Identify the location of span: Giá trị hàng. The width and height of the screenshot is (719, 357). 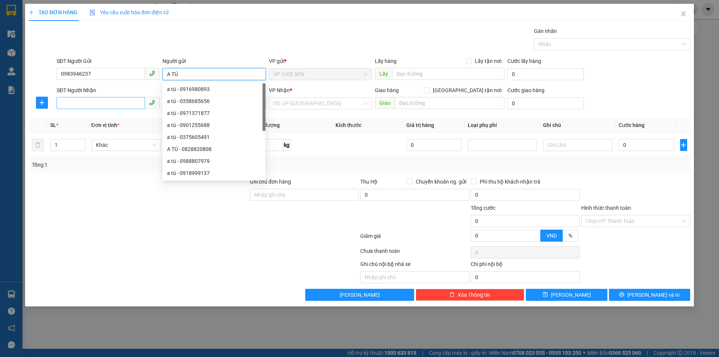
(420, 125).